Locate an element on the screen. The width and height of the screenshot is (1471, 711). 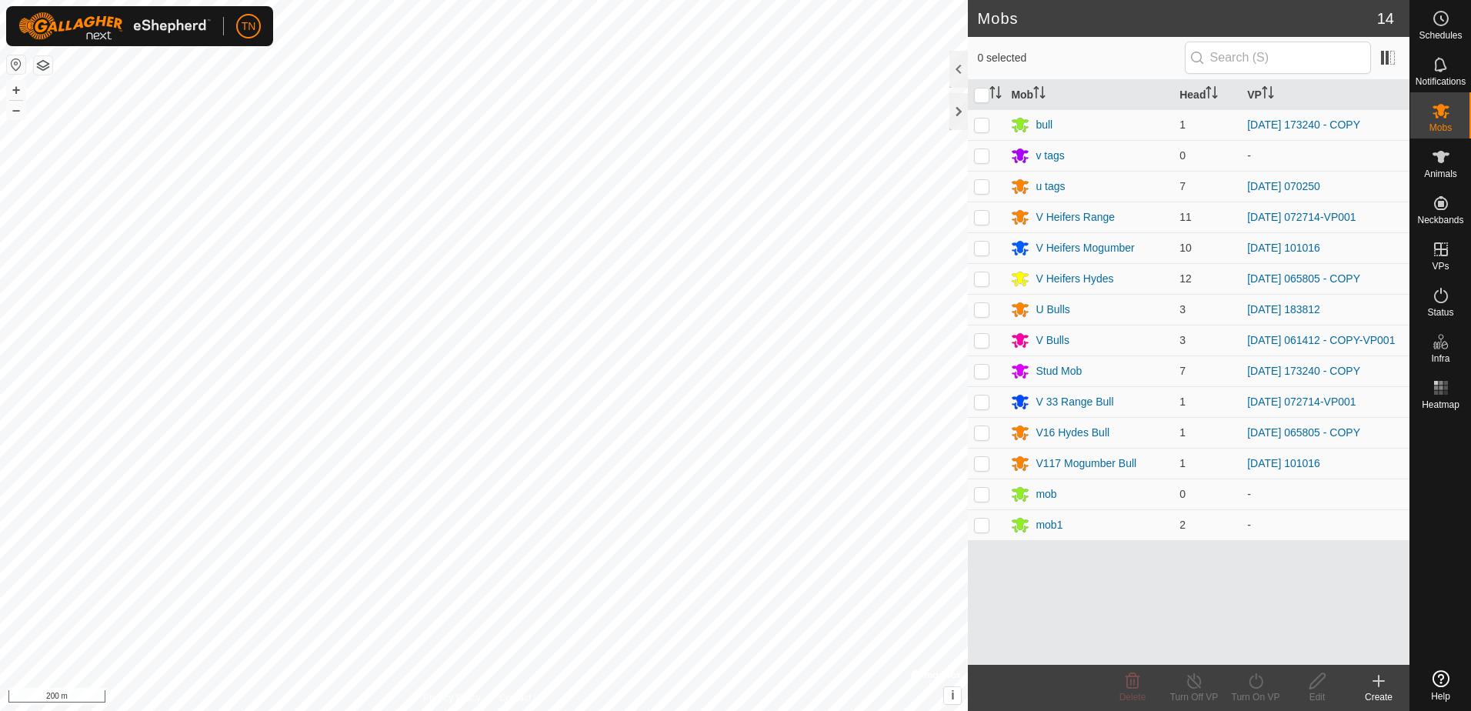
a: Contact Us is located at coordinates (522, 698).